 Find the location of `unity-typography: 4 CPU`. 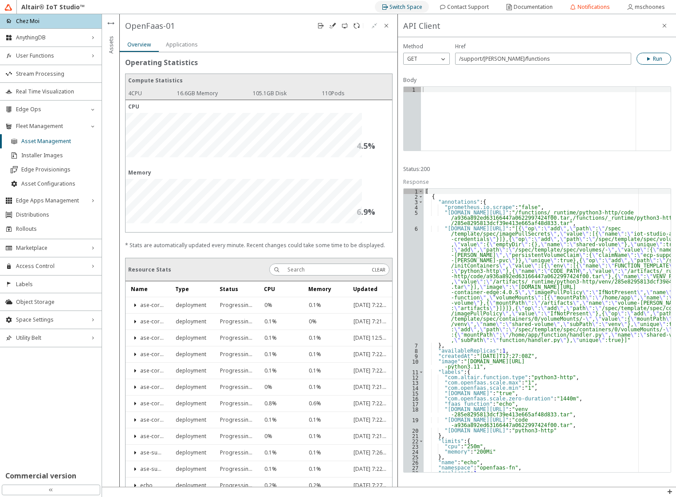

unity-typography: 4 CPU is located at coordinates (135, 93).